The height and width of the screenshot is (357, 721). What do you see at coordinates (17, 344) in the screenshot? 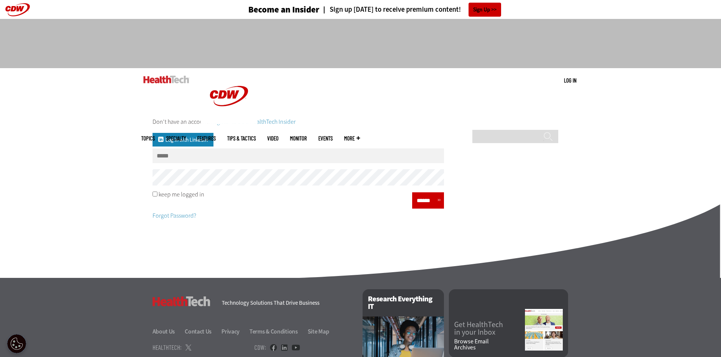
I see `button: Open Preferences` at bounding box center [17, 344].